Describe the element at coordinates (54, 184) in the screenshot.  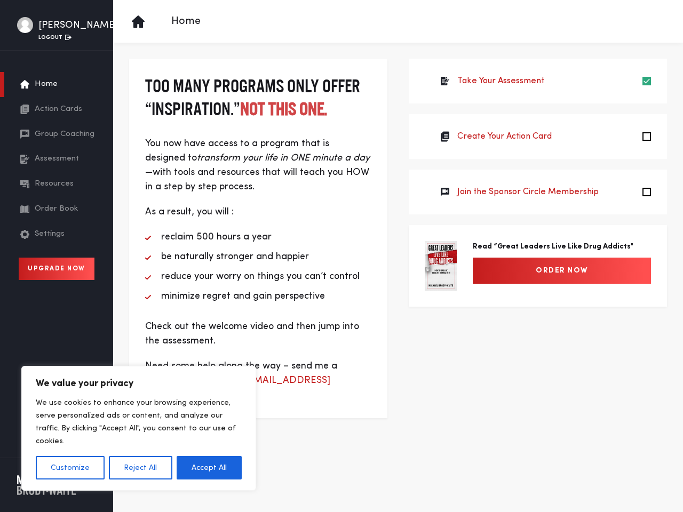
I see `span: Resources` at that location.